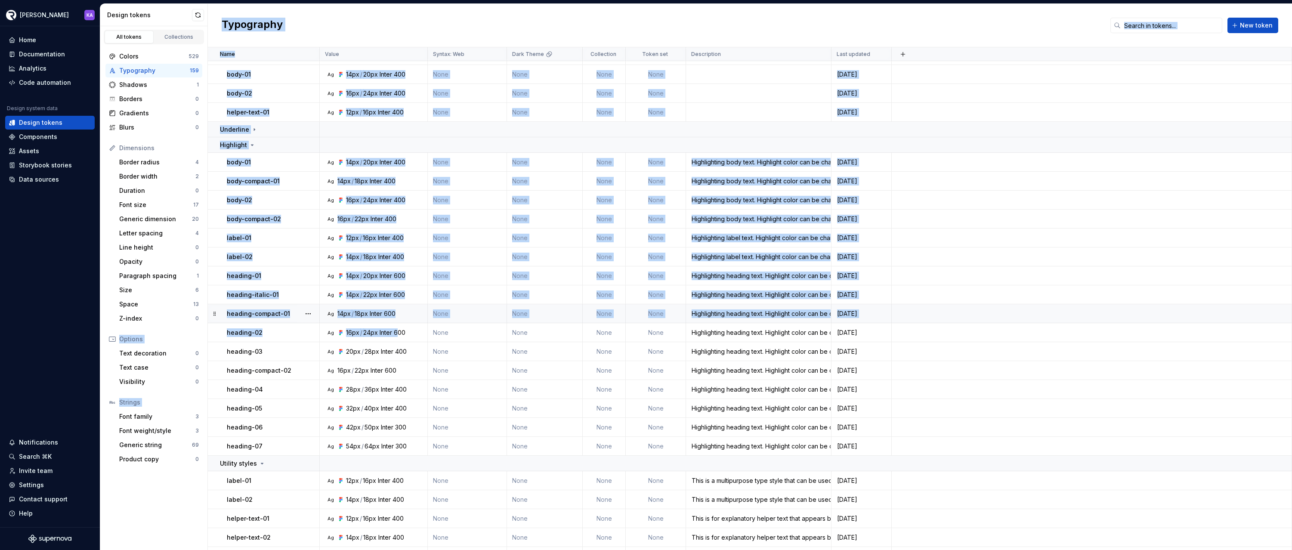 Image resolution: width=1292 pixels, height=550 pixels. I want to click on p: Syntax: Web, so click(448, 54).